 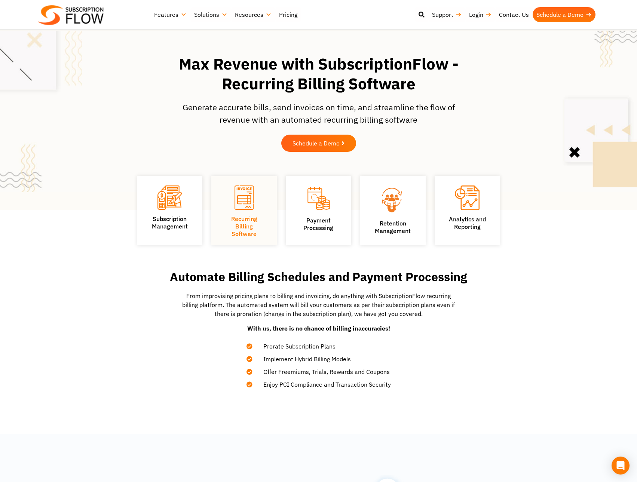 I want to click on a: PaymentProcessing, so click(x=318, y=224).